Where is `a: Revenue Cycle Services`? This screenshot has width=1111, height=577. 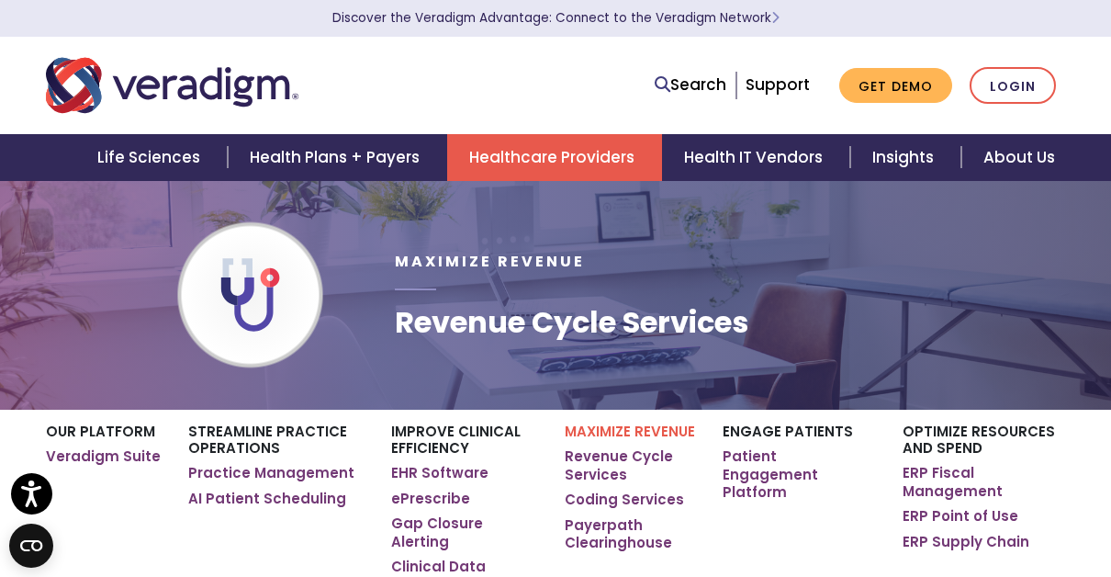
a: Revenue Cycle Services is located at coordinates (630, 465).